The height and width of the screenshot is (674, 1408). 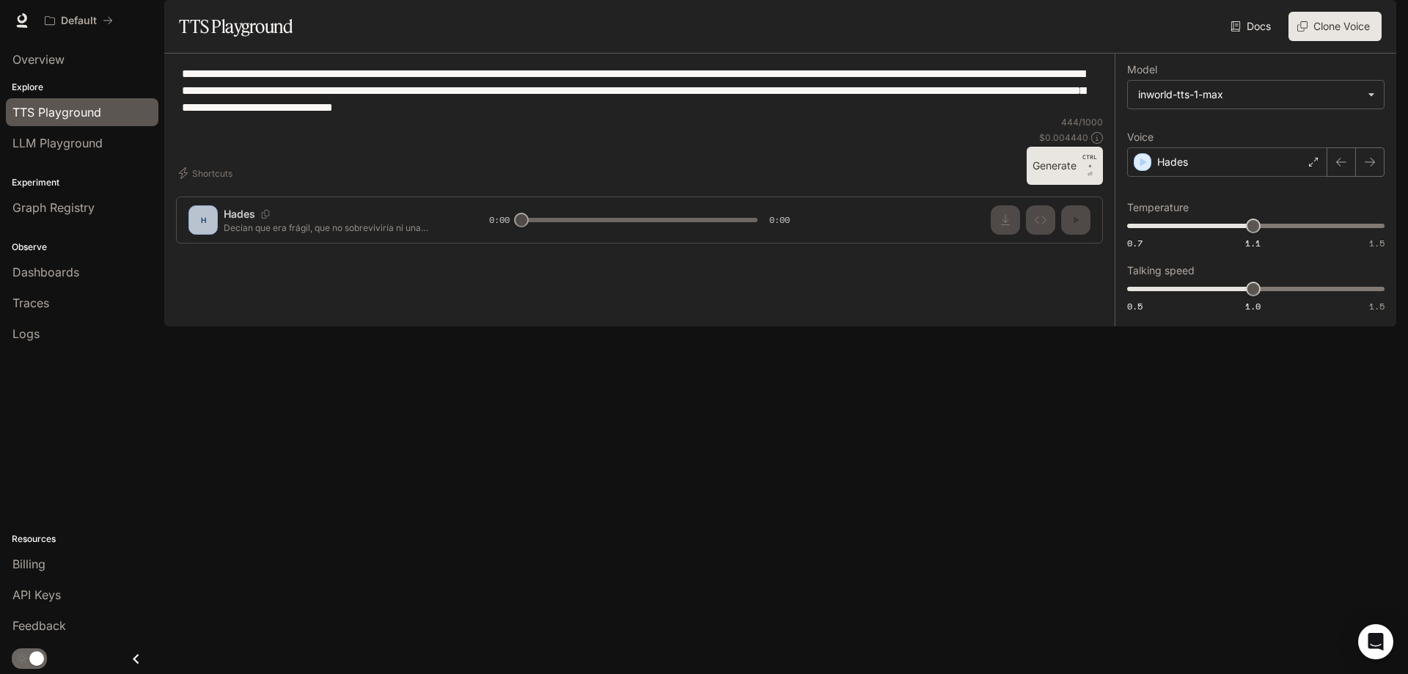 What do you see at coordinates (78, 21) in the screenshot?
I see `p: Default` at bounding box center [78, 21].